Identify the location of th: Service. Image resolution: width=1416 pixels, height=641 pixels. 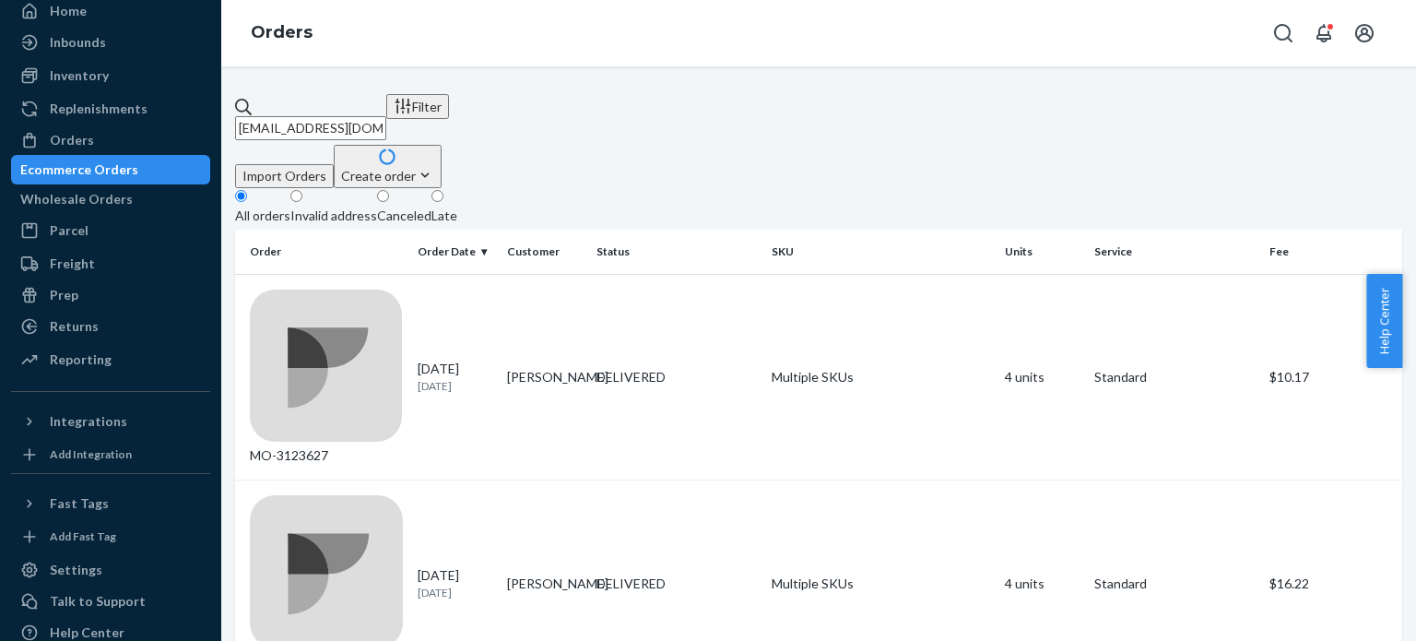
(1175, 252).